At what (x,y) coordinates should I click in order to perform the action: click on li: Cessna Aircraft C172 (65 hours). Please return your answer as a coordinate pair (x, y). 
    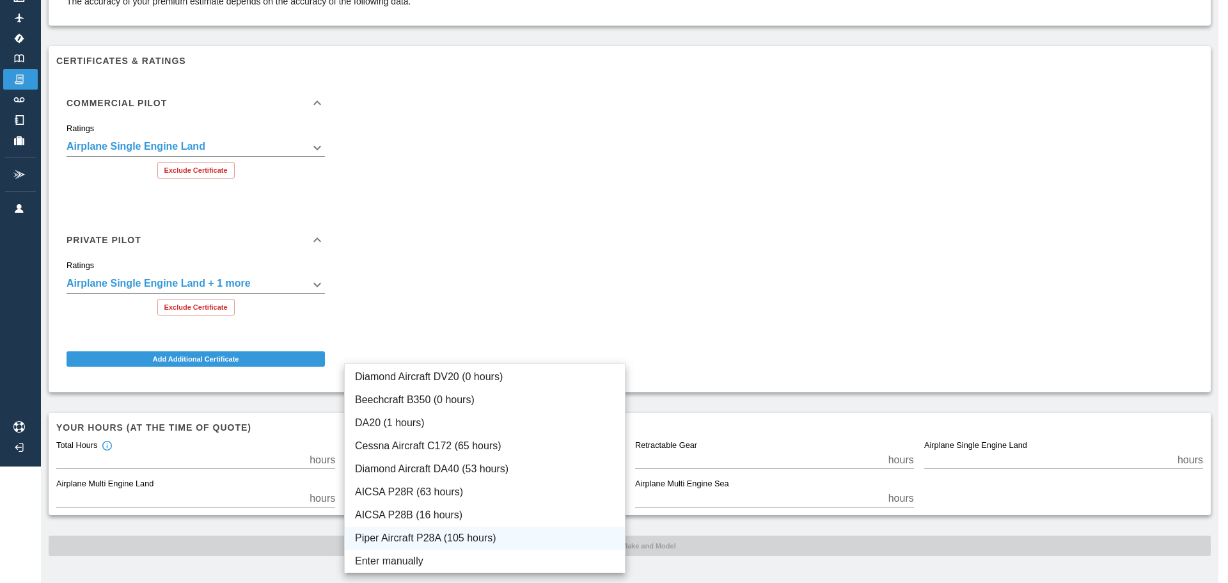
    Looking at the image, I should click on (485, 446).